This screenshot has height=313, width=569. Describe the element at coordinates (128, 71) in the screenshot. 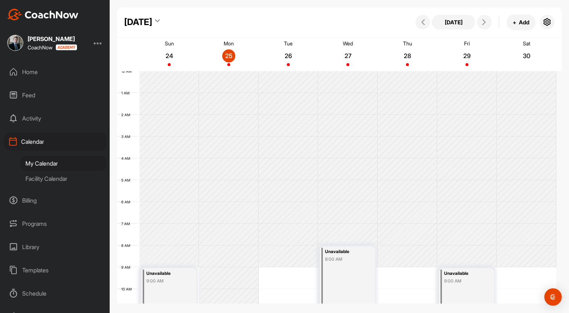

I see `div: 12 AM` at that location.